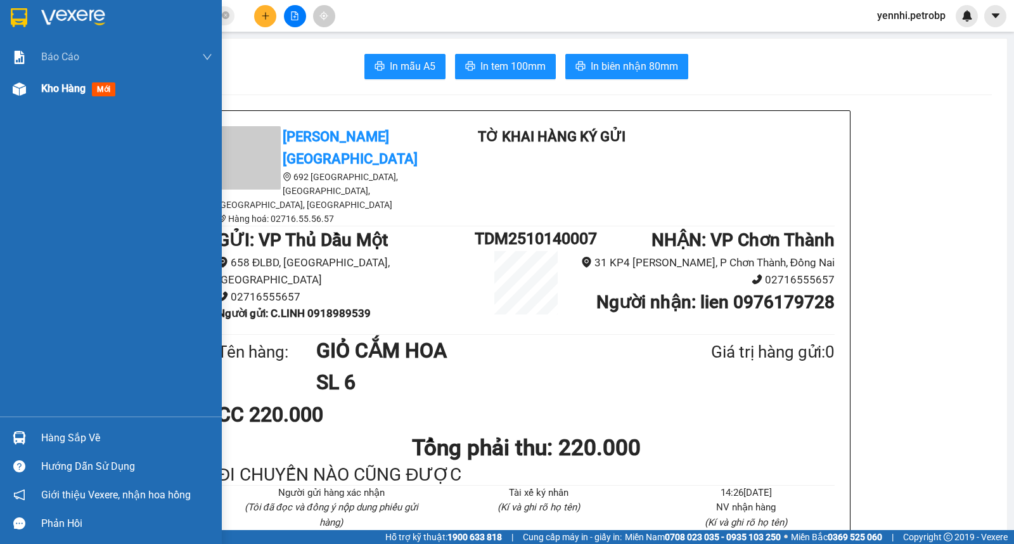 The image size is (1014, 544). Describe the element at coordinates (635, 66) in the screenshot. I see `span: In biên nhận 80mm` at that location.